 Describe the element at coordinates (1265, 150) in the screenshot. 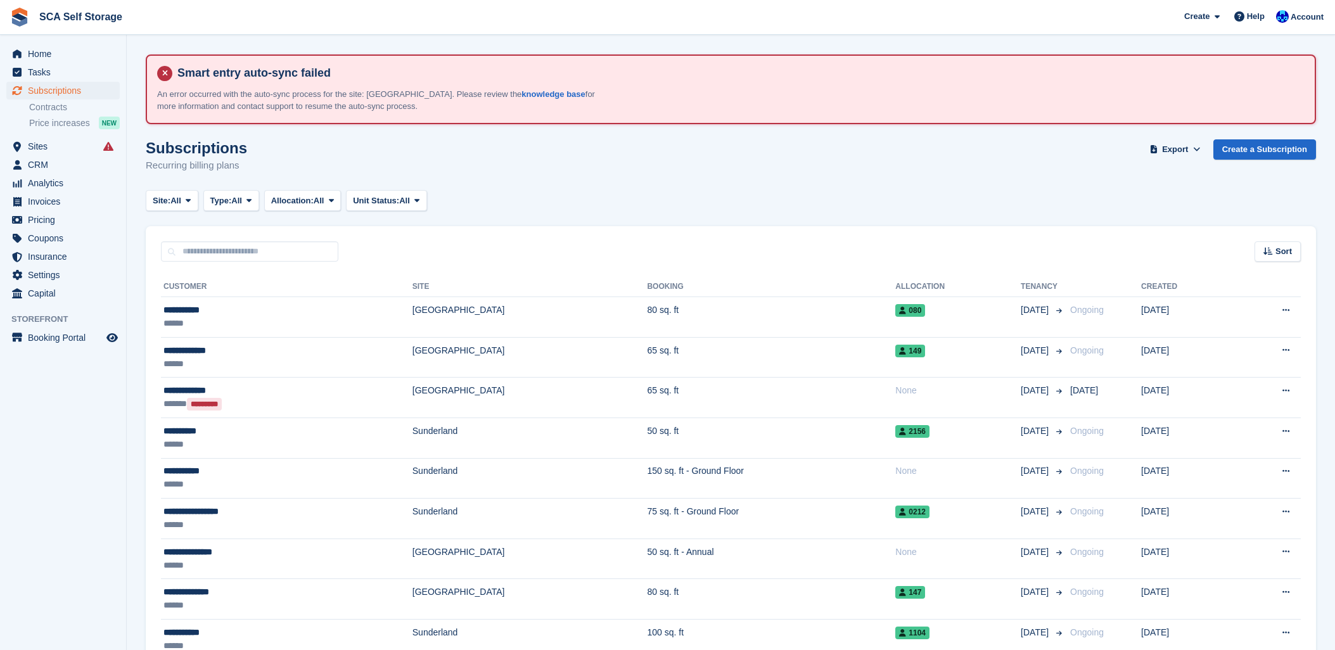

I see `a: Create a Subscription` at that location.